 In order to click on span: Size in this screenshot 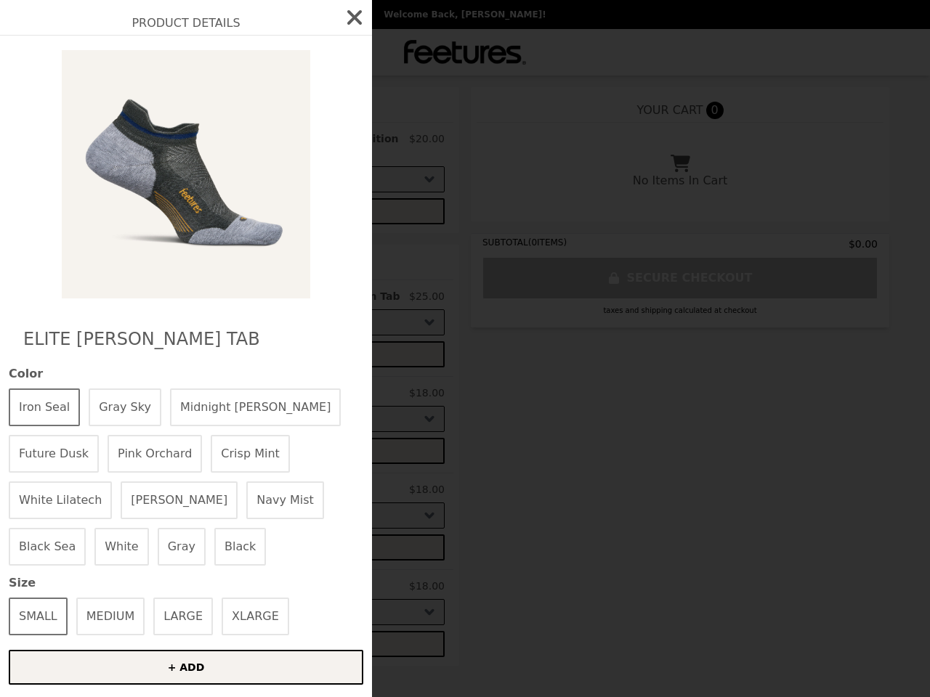, I will do `click(186, 583)`.